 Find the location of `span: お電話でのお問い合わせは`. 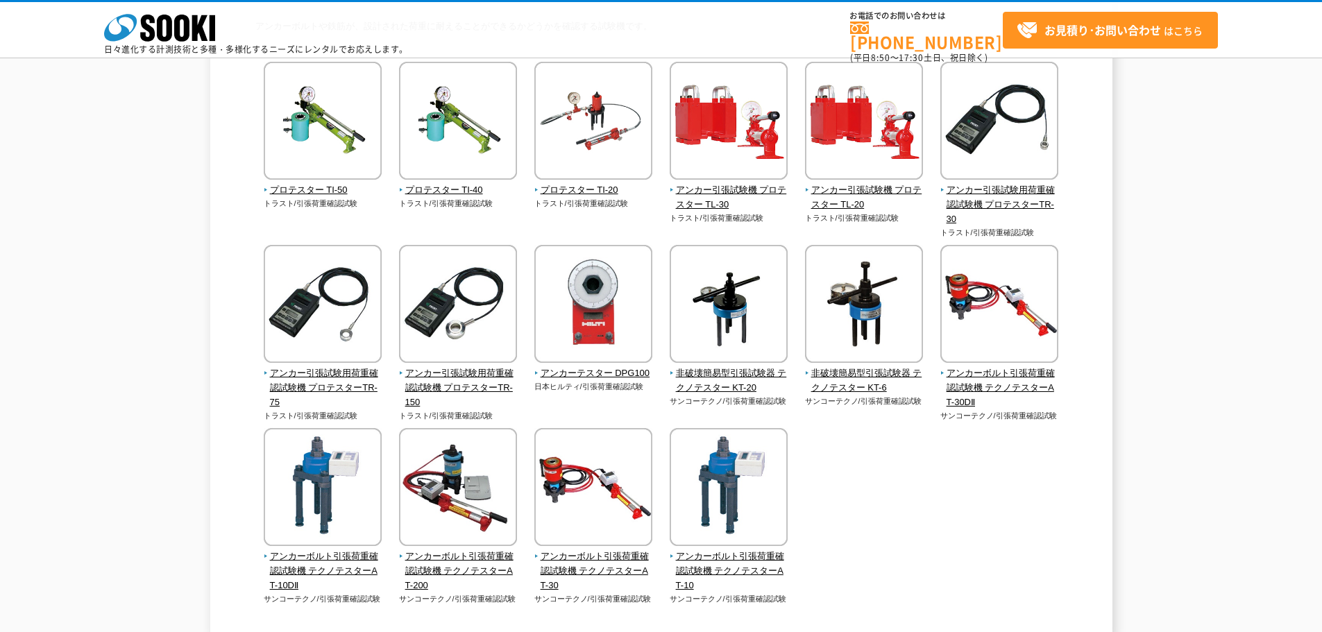

span: お電話でのお問い合わせは is located at coordinates (926, 16).